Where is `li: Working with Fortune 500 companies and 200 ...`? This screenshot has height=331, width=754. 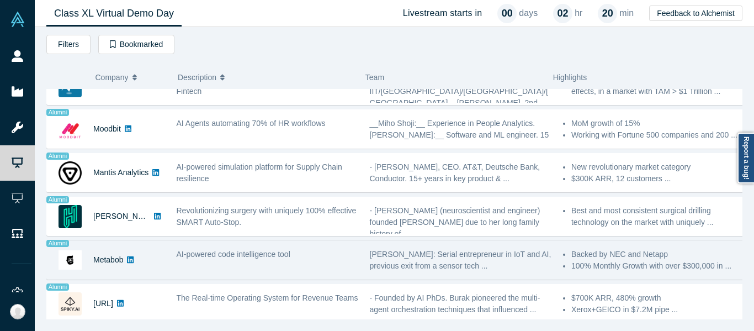
li: Working with Fortune 500 companies and 200 ... is located at coordinates (658, 135).